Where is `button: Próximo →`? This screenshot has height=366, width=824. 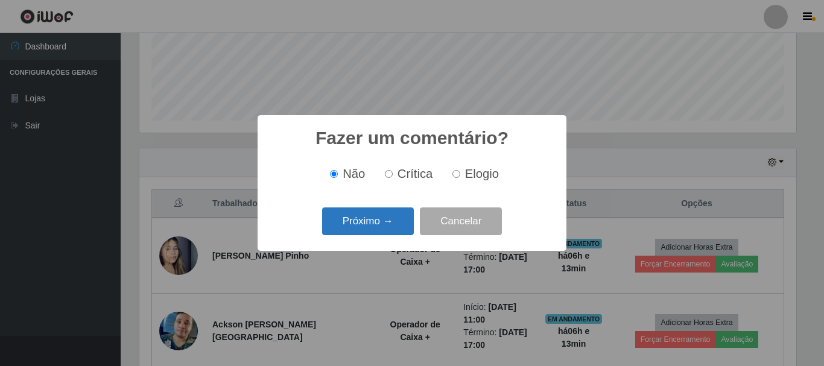
button: Próximo → is located at coordinates (368, 221).